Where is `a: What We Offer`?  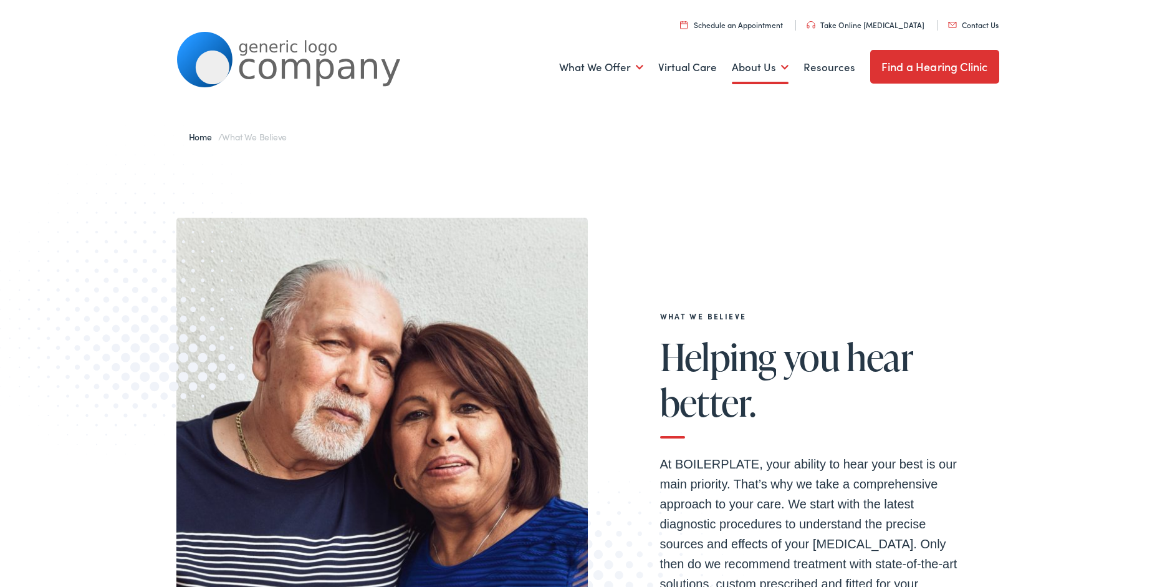 a: What We Offer is located at coordinates (601, 67).